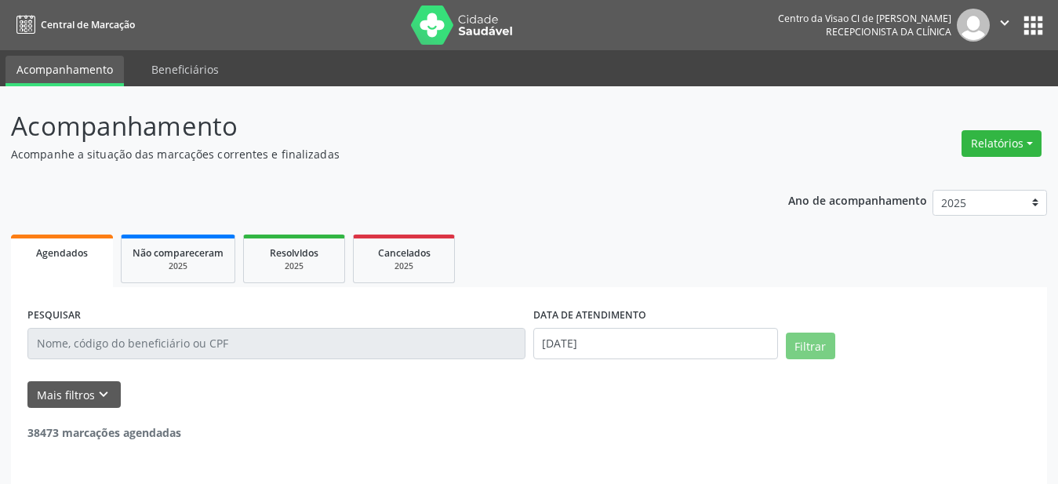 The height and width of the screenshot is (484, 1058). What do you see at coordinates (1033, 25) in the screenshot?
I see `button: apps` at bounding box center [1033, 25].